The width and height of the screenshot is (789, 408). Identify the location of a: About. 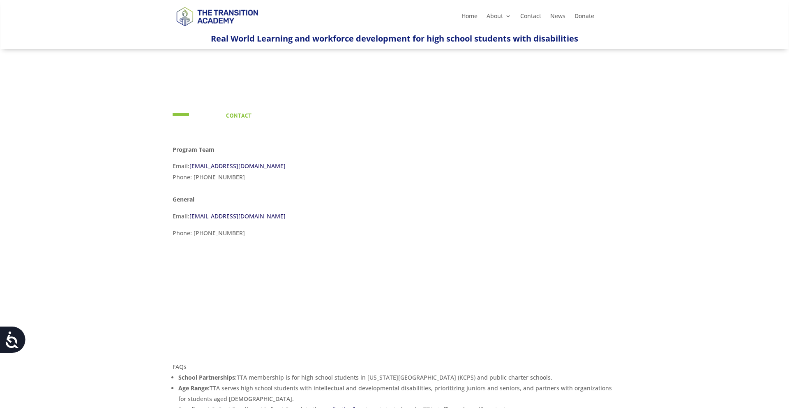
(499, 18).